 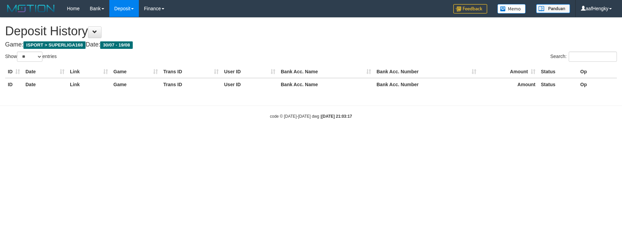 I want to click on img: panduan.png, so click(x=553, y=8).